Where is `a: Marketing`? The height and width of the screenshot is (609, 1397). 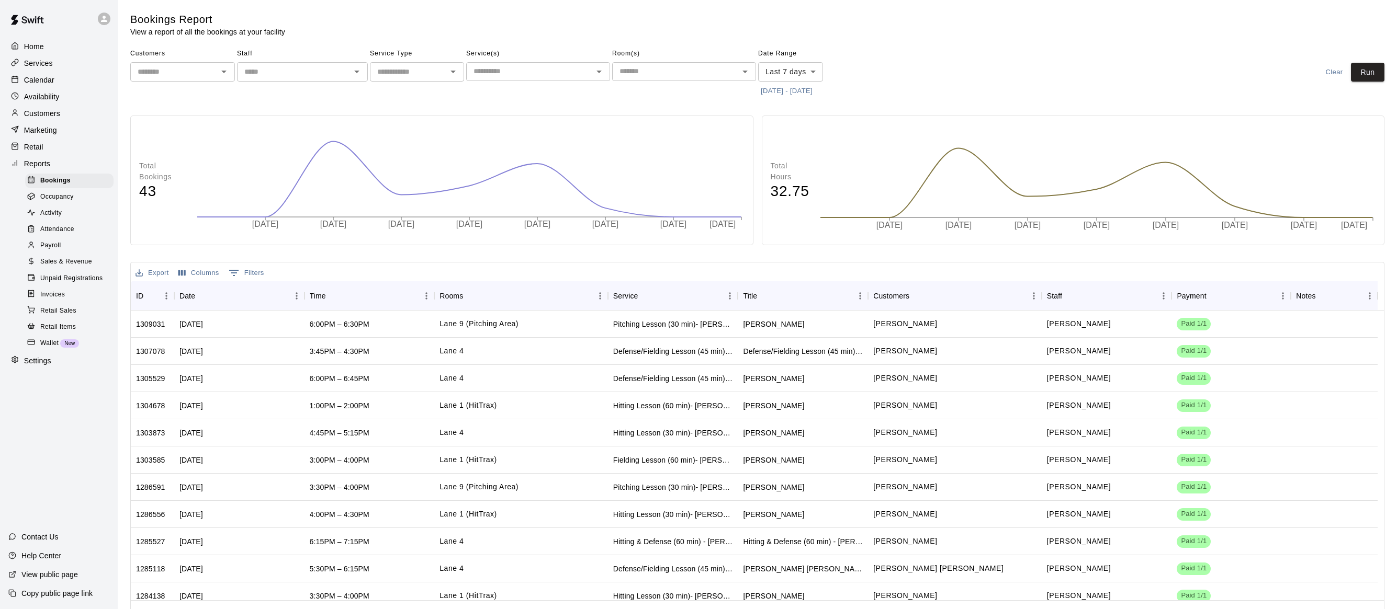 a: Marketing is located at coordinates (59, 130).